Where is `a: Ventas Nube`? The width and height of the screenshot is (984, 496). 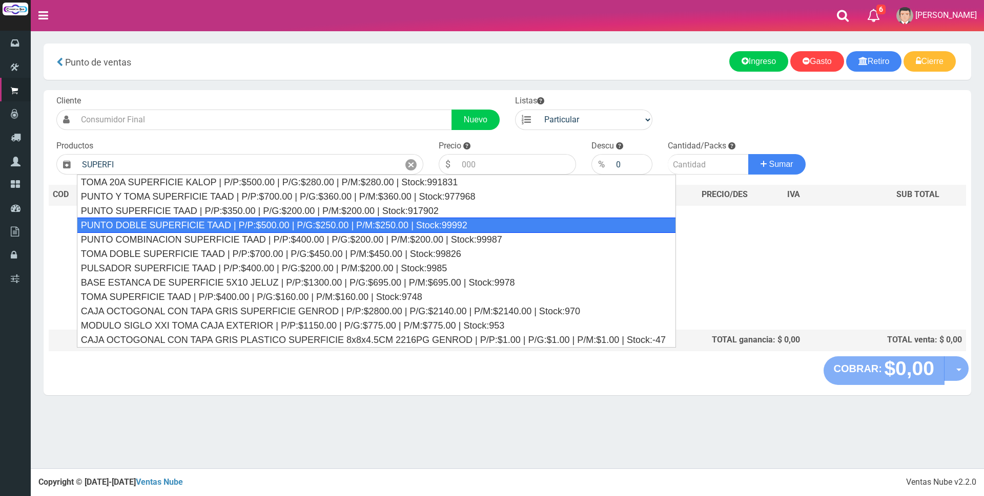 a: Ventas Nube is located at coordinates (159, 482).